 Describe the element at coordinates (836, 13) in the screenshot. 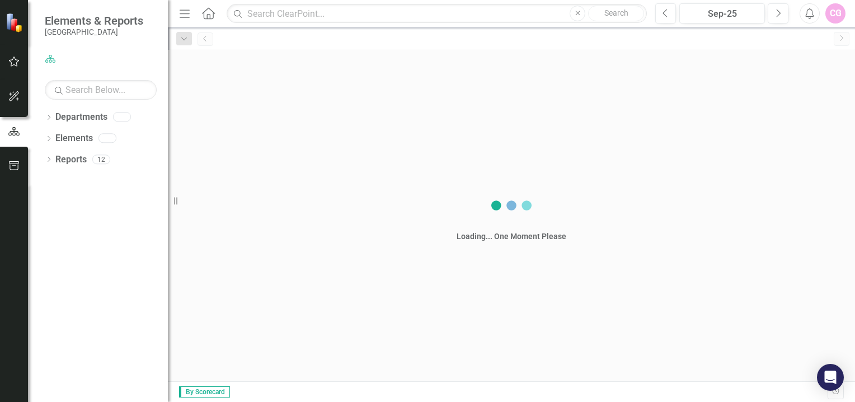

I see `button: CG` at that location.